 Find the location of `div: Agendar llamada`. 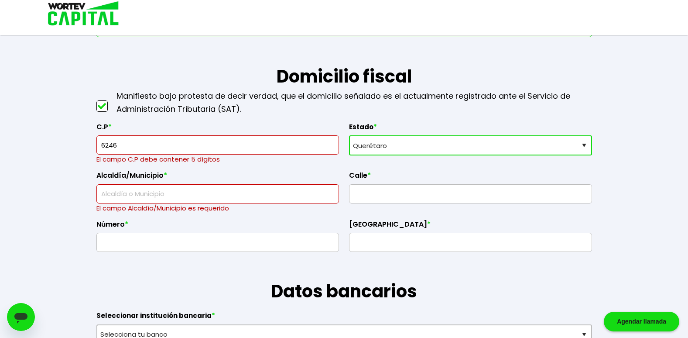

div: Agendar llamada is located at coordinates (642, 321).